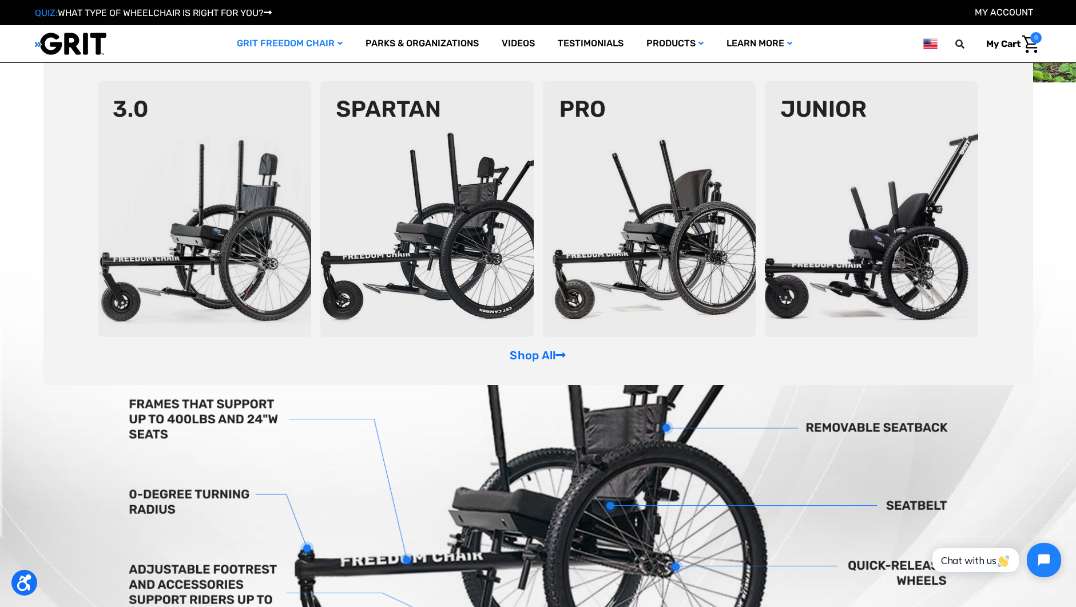  I want to click on a: Shop All, so click(538, 355).